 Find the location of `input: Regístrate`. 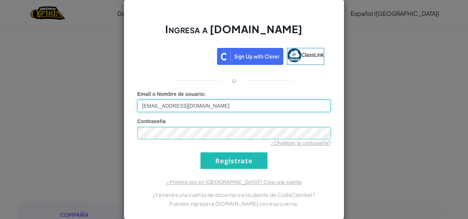

input: Regístrate is located at coordinates (234, 160).